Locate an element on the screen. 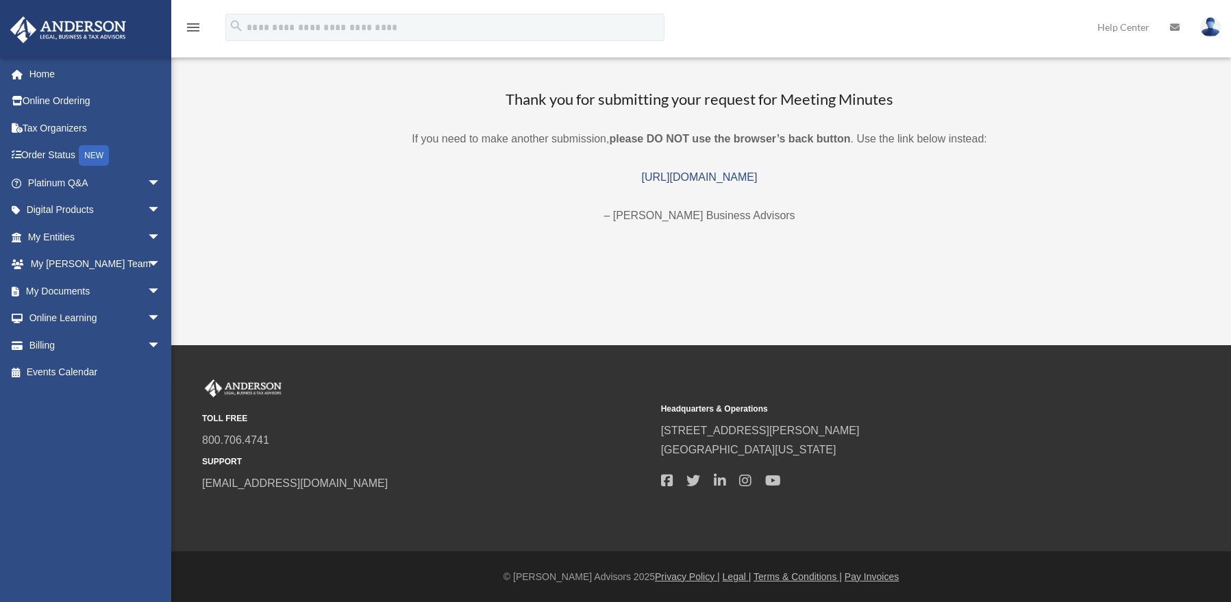  a: 800.706.4741 is located at coordinates (236, 440).